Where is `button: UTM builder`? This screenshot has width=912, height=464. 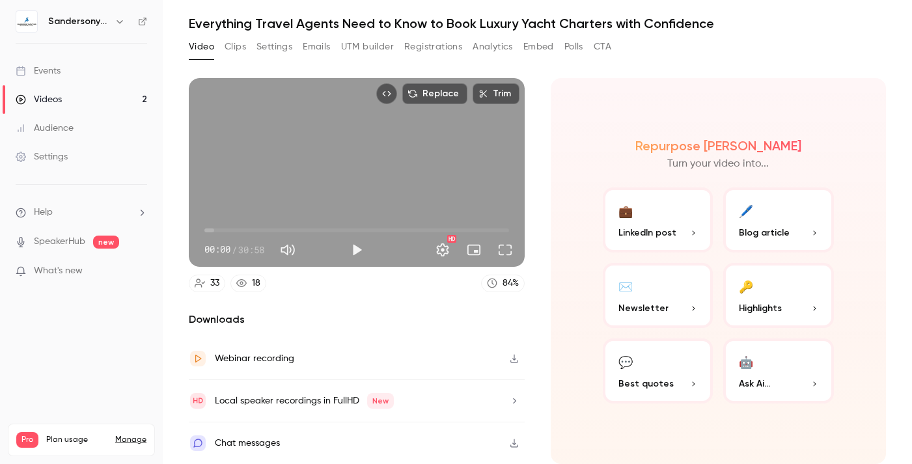 button: UTM builder is located at coordinates (367, 47).